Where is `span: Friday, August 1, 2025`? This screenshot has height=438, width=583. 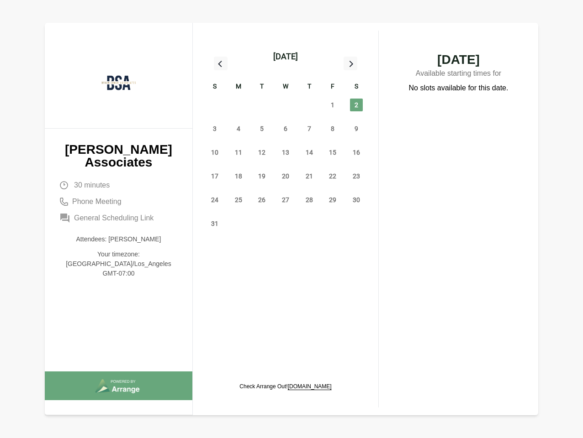
span: Friday, August 1, 2025 is located at coordinates (332, 105).